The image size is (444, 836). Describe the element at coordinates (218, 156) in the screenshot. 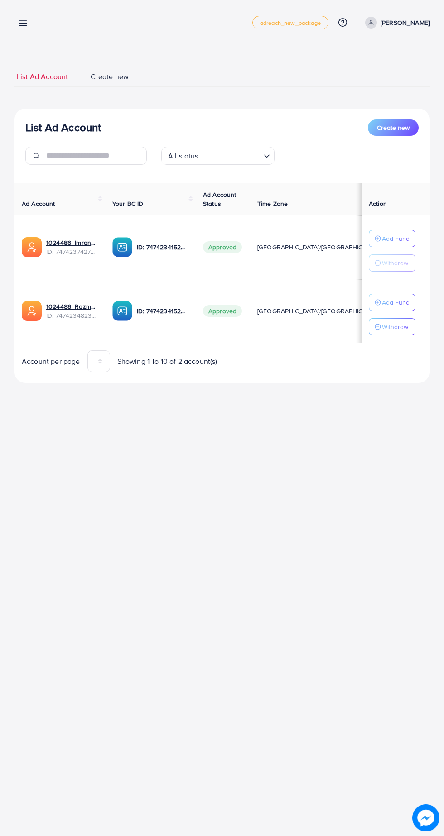

I see `div: Search for option` at that location.